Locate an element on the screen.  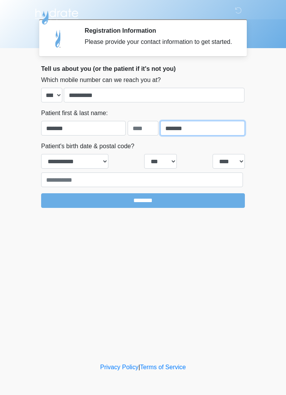
div: Please provide your contact information to get started. is located at coordinates (159, 42).